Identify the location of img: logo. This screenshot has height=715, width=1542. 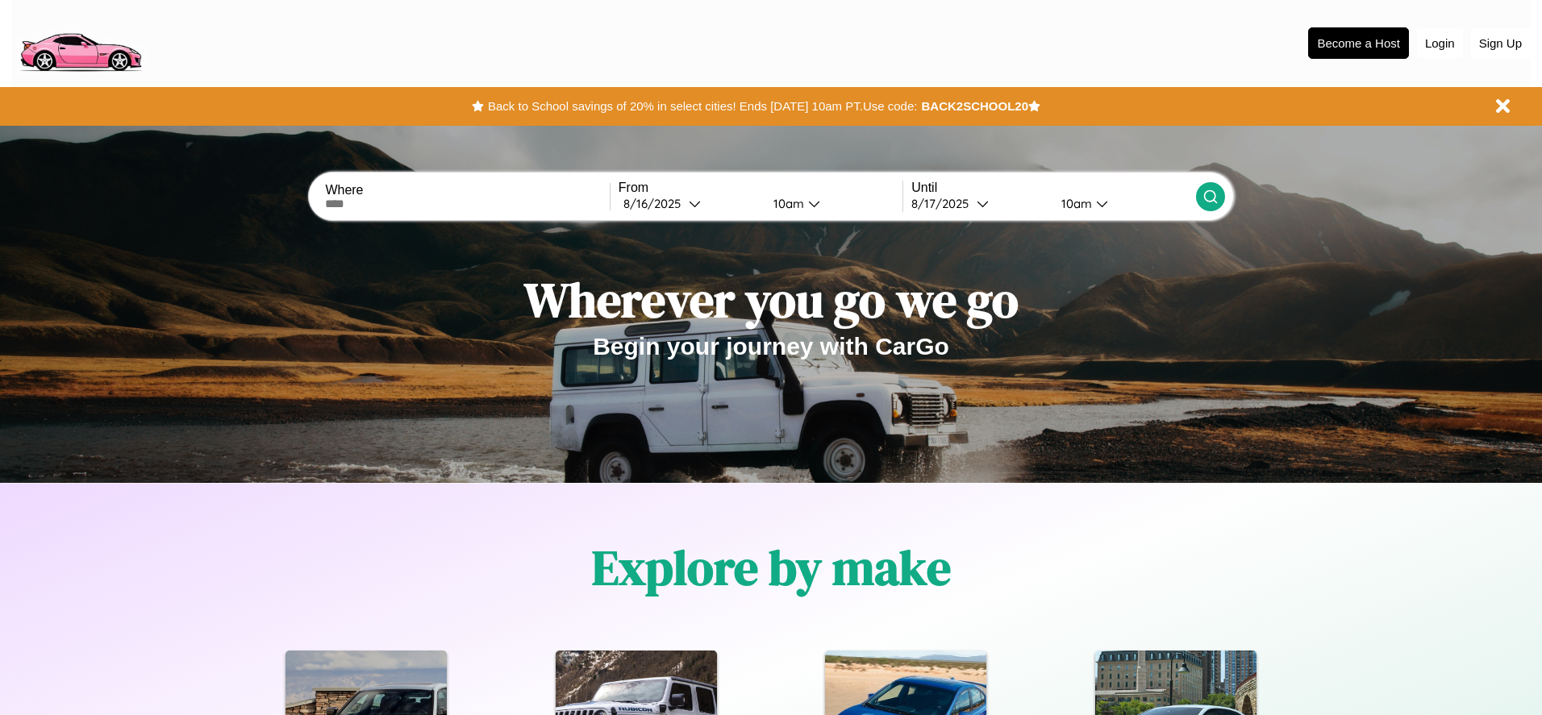
(80, 42).